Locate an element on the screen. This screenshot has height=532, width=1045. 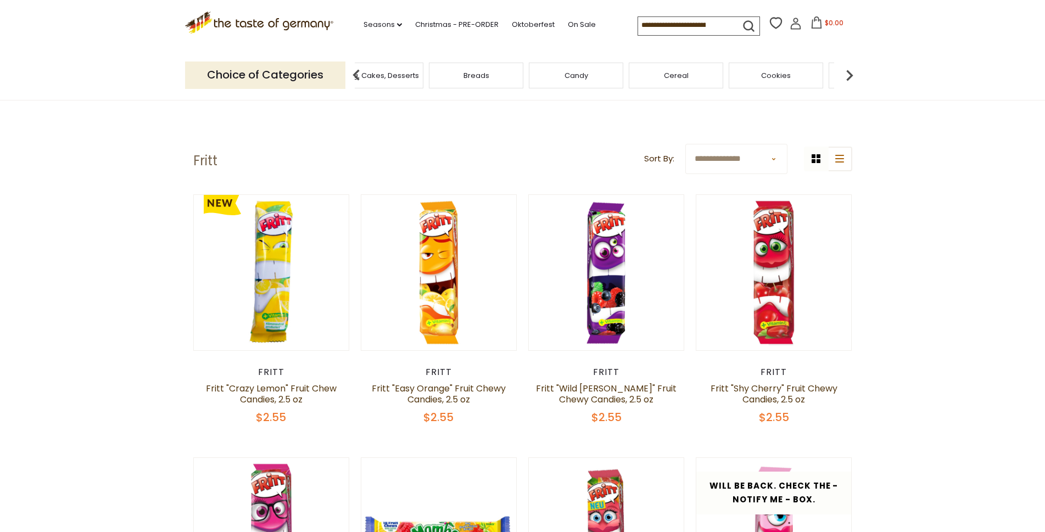
a: Cereal is located at coordinates (676, 75).